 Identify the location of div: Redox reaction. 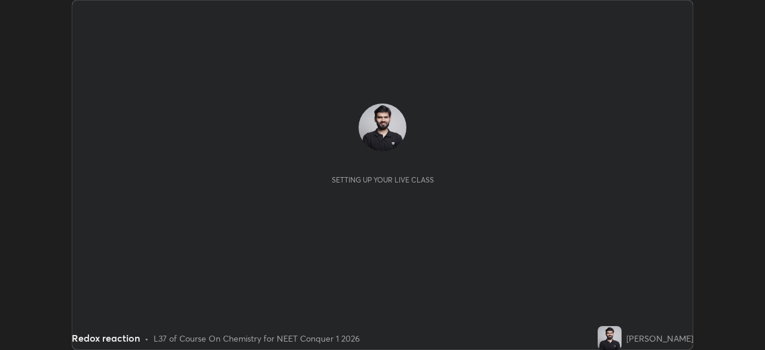
(106, 338).